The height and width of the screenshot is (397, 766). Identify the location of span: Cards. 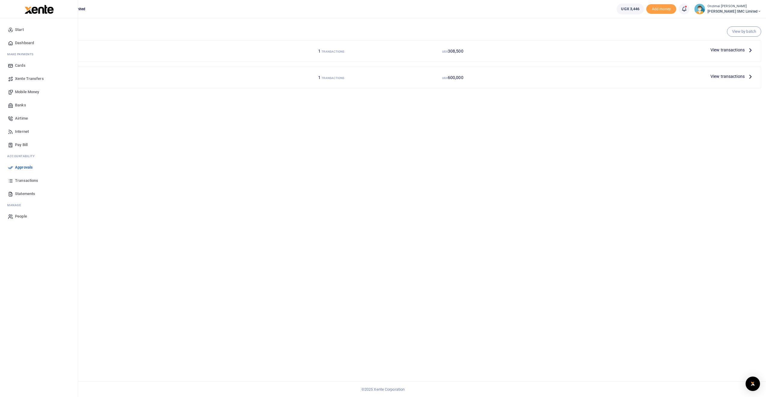
(20, 65).